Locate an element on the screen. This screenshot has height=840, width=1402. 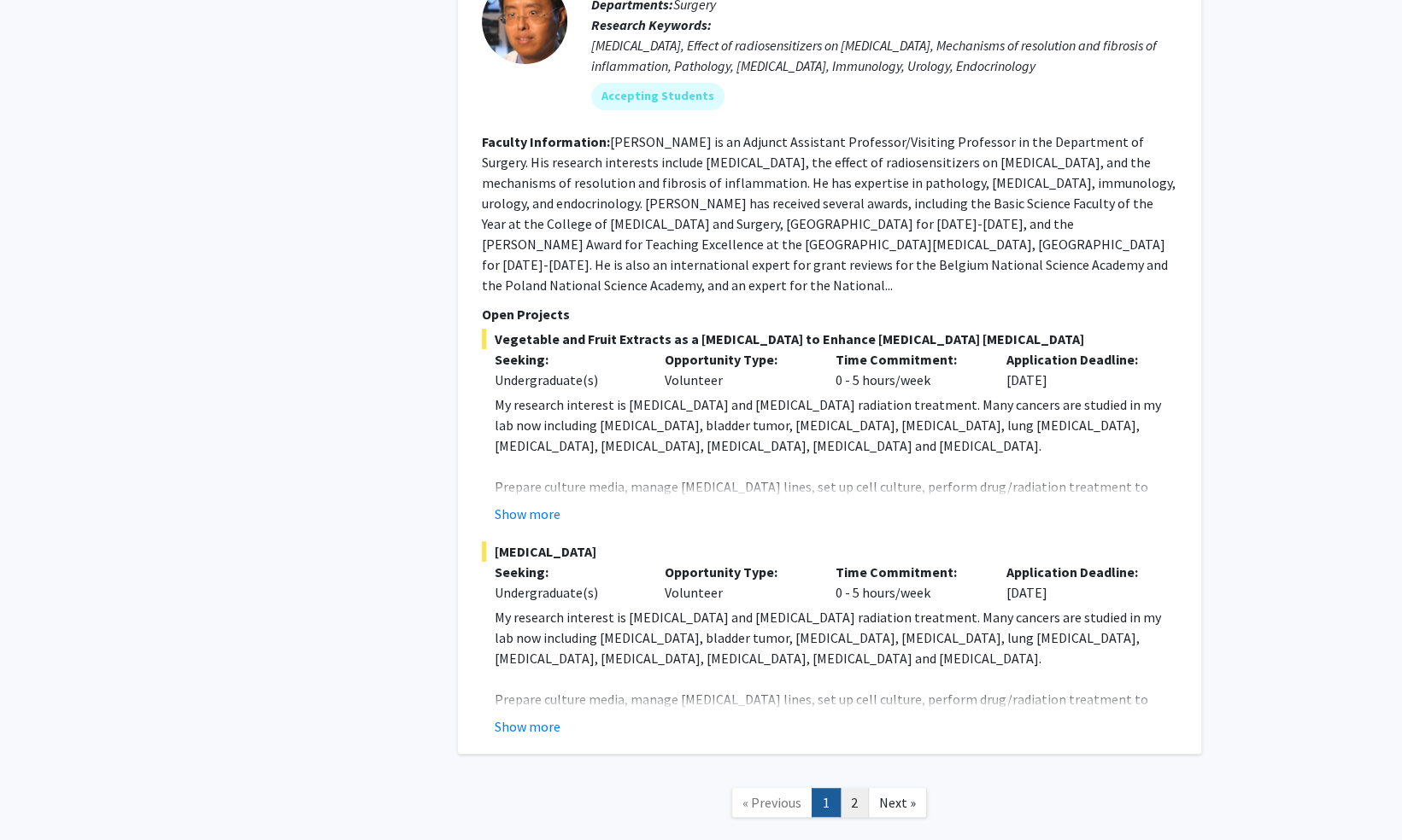
span: « Previous is located at coordinates (771, 803).